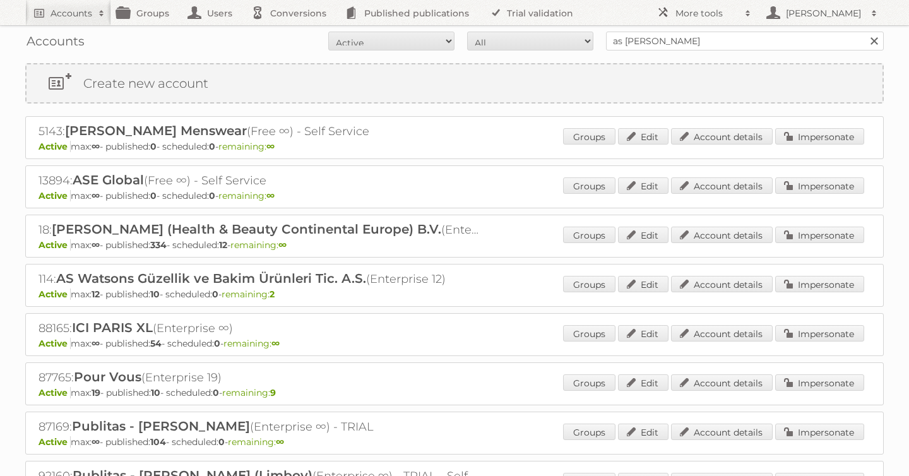 This screenshot has width=909, height=476. I want to click on h2: 88165: (Enterprise ∞), so click(259, 328).